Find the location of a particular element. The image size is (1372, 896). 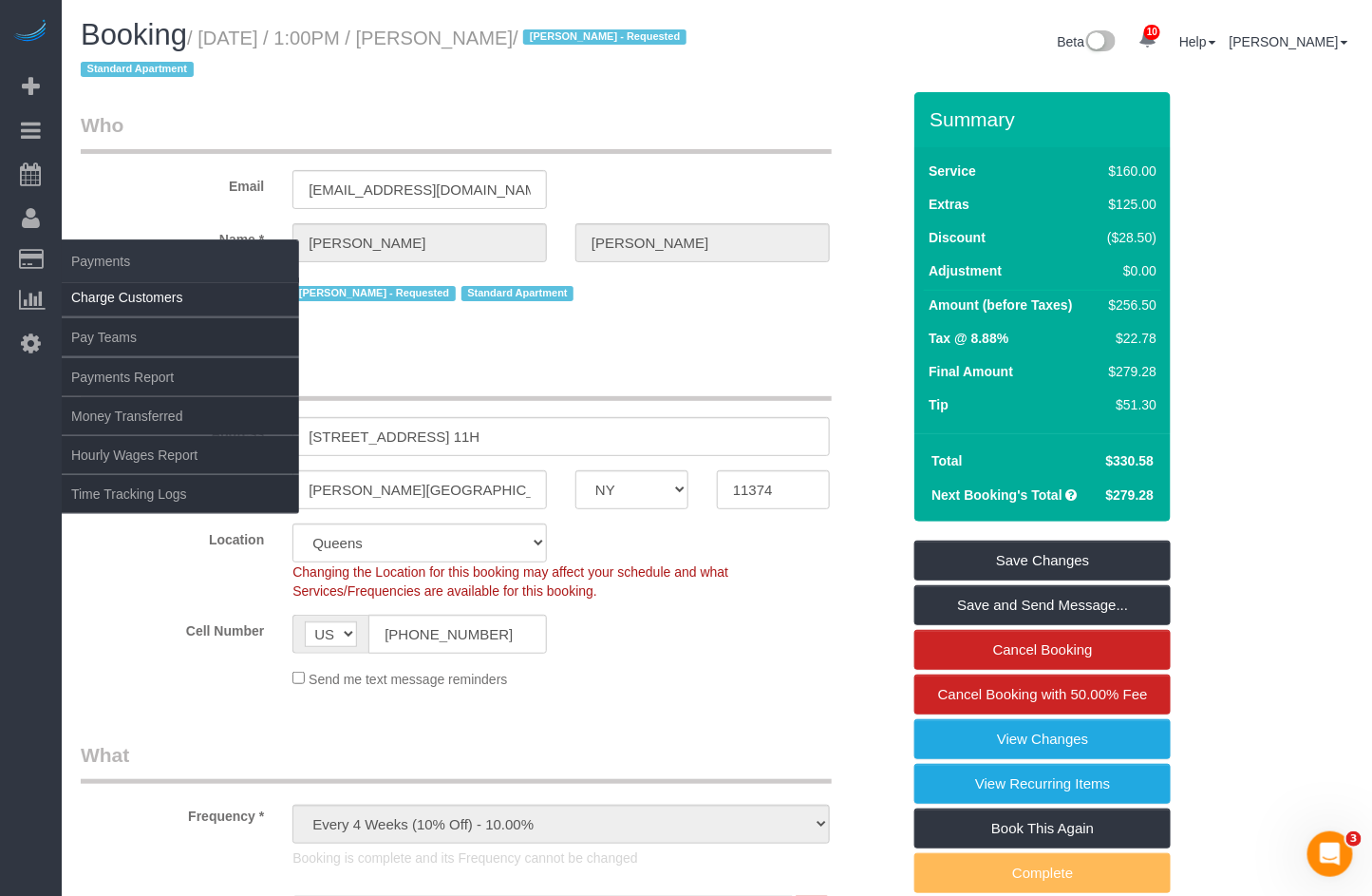

span: $330.58 is located at coordinates (1129, 460).